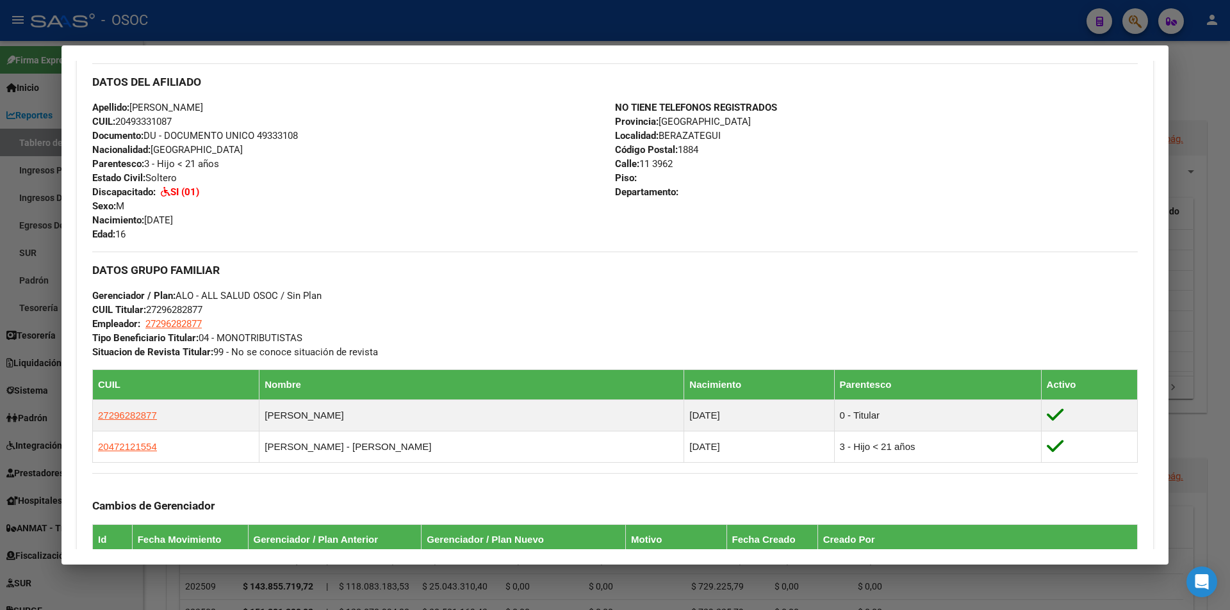 Image resolution: width=1230 pixels, height=610 pixels. Describe the element at coordinates (937, 384) in the screenshot. I see `th: Parentesco` at that location.